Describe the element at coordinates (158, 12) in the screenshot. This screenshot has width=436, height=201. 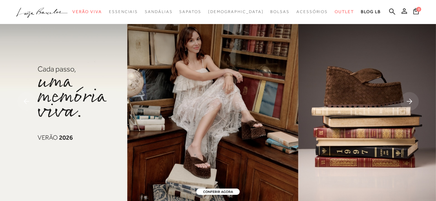
I see `span: Sandálias` at that location.